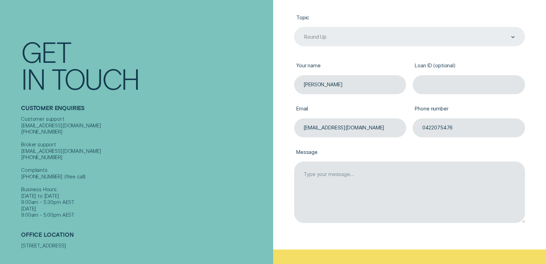  Describe the element at coordinates (95, 79) in the screenshot. I see `div: Touch` at that location.